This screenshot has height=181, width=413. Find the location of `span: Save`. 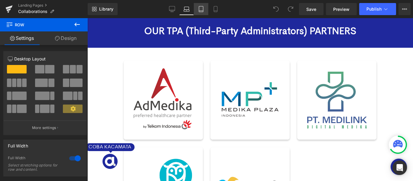

span: Save is located at coordinates (311, 9).